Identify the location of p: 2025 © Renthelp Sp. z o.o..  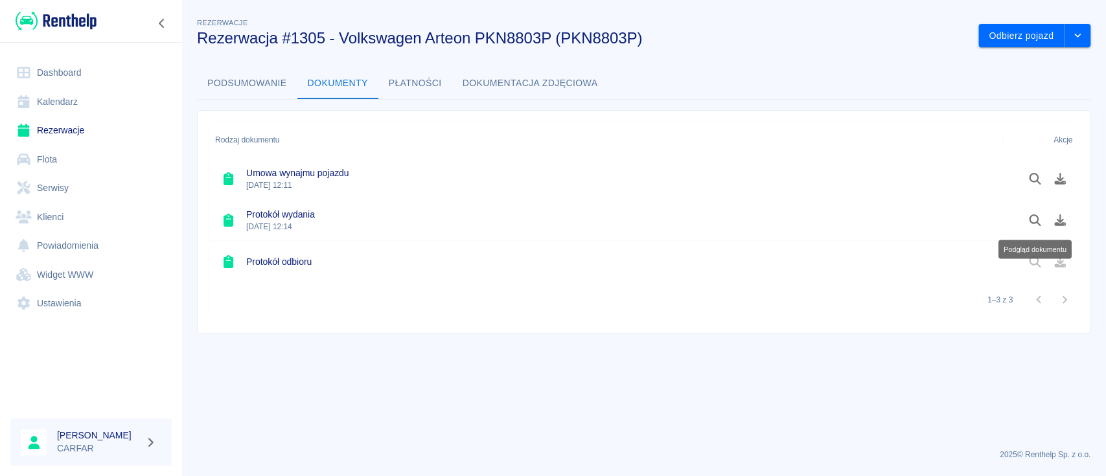
(643, 455).